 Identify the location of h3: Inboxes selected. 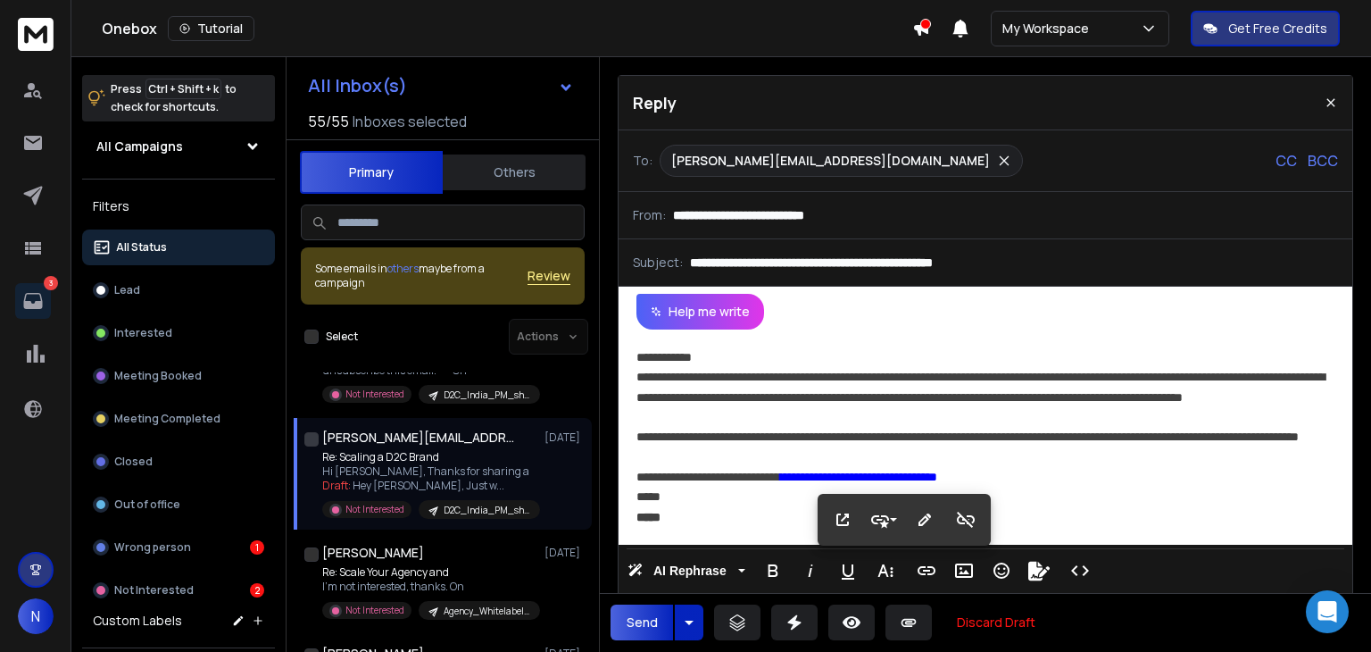
(410, 121).